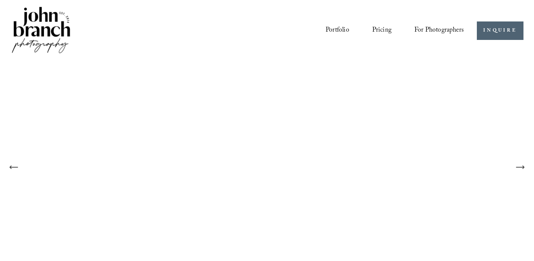  Describe the element at coordinates (382, 31) in the screenshot. I see `a: Pricing` at that location.